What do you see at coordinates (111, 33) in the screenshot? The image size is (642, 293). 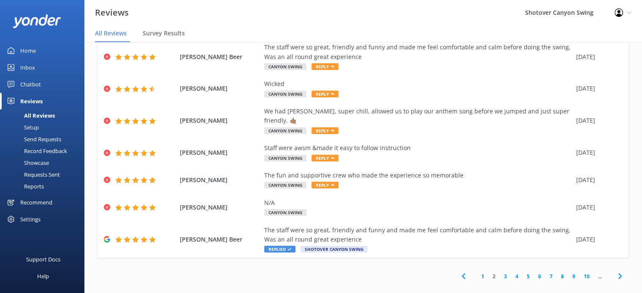 I see `span: All Reviews` at bounding box center [111, 33].